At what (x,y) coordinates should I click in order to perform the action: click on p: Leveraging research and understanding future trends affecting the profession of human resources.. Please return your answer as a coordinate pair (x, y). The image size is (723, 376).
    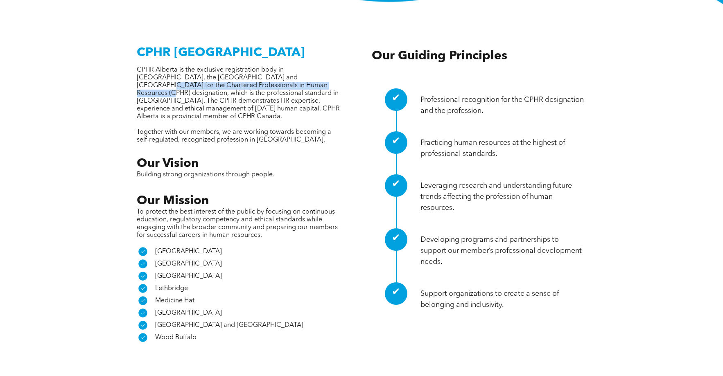
    Looking at the image, I should click on (503, 197).